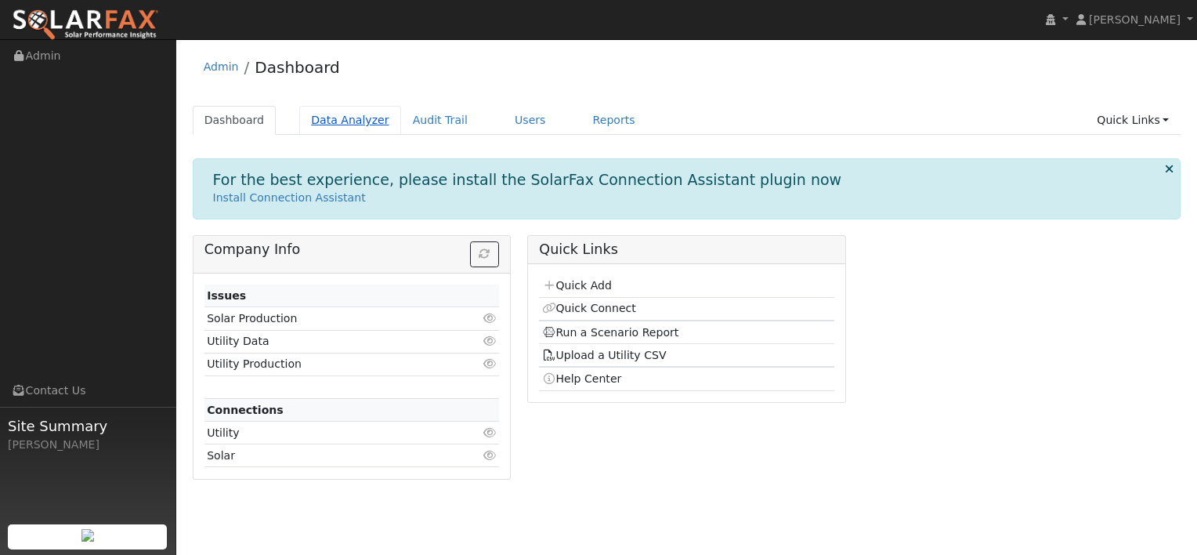 The height and width of the screenshot is (555, 1197). What do you see at coordinates (530, 120) in the screenshot?
I see `a: Users` at bounding box center [530, 120].